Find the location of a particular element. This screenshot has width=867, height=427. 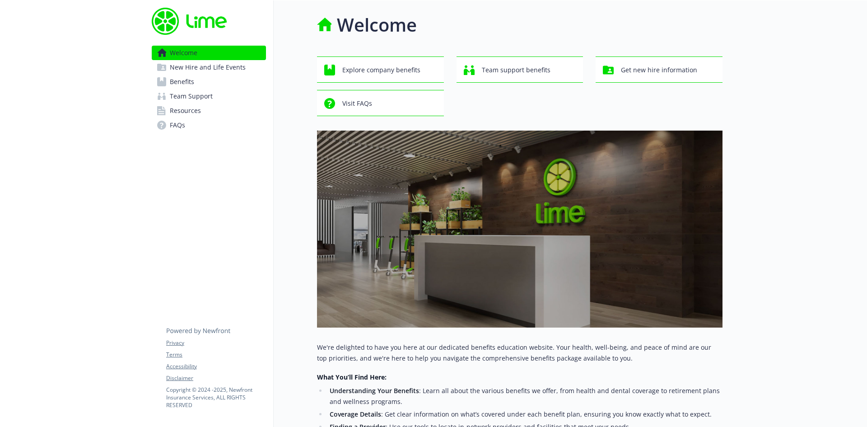

a: Privacy is located at coordinates (216, 343).